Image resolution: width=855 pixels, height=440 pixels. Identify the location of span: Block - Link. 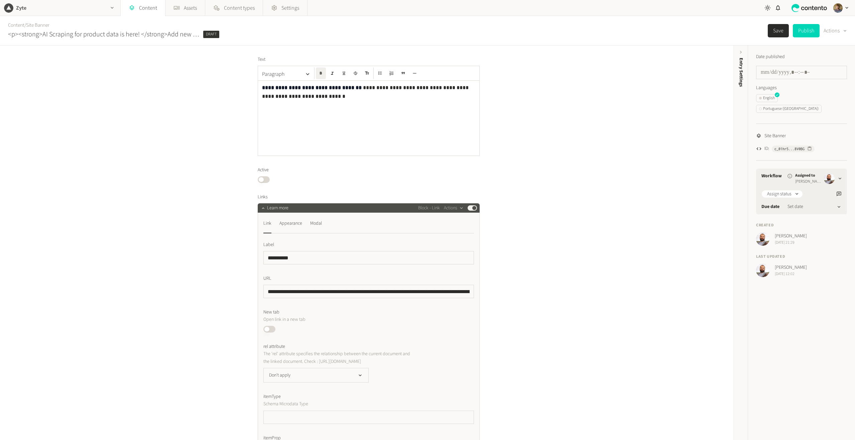
(429, 208).